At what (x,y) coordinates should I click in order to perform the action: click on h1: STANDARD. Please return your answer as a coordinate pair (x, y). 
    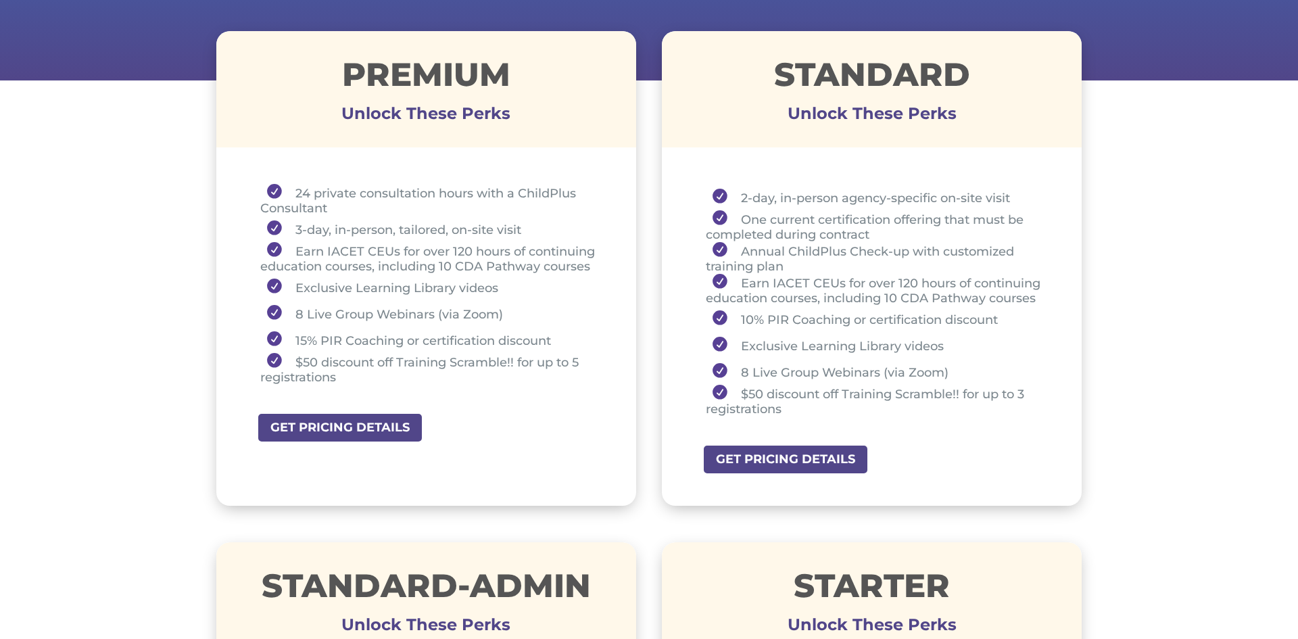
    Looking at the image, I should click on (871, 78).